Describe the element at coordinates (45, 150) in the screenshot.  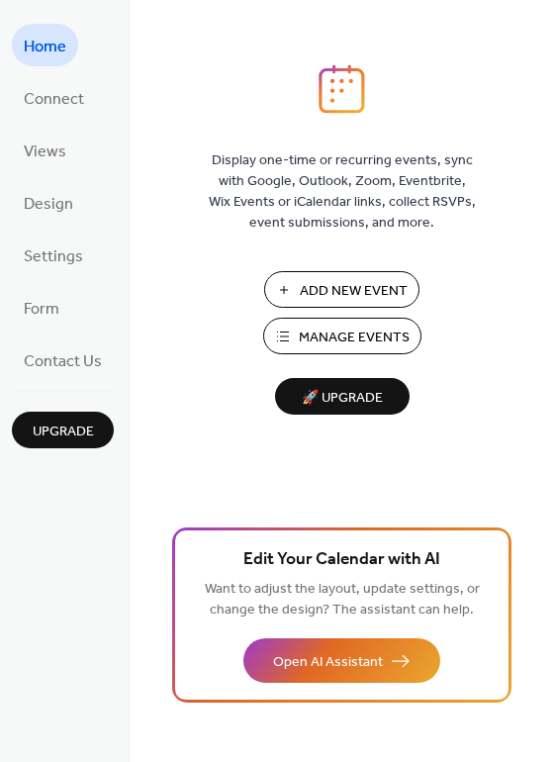
I see `a: Views` at that location.